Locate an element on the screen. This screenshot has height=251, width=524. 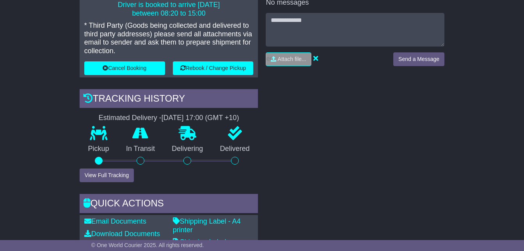
div: Estimated Delivery - is located at coordinates (169, 118).